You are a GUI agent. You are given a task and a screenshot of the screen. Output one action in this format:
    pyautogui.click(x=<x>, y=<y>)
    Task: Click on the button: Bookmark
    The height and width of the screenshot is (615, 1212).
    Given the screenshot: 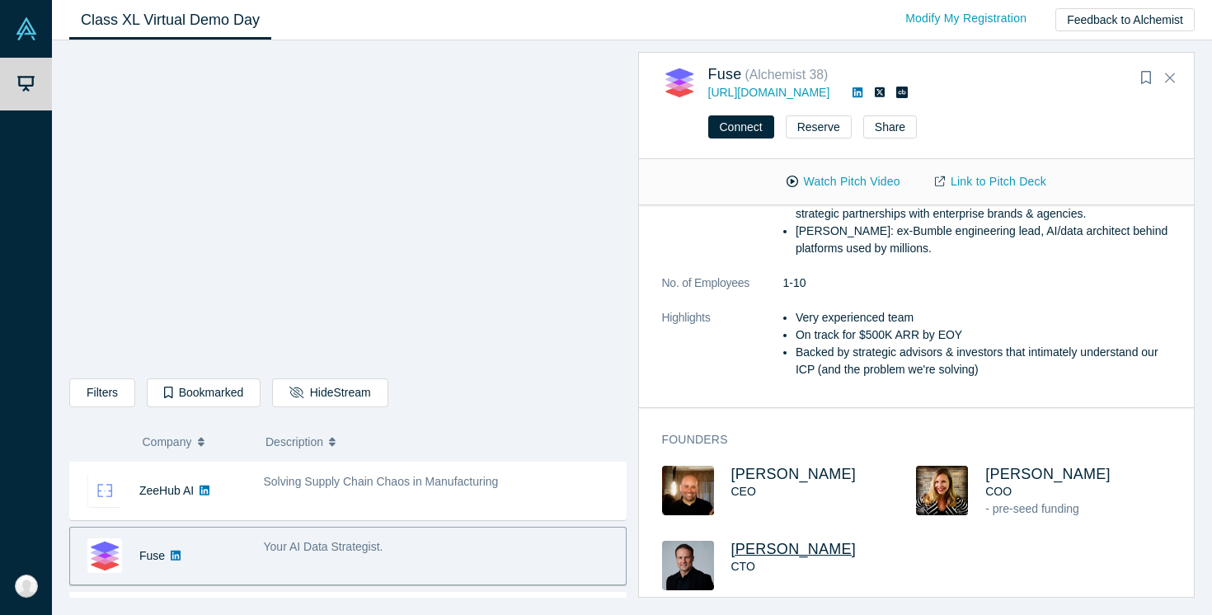 What is the action you would take?
    pyautogui.click(x=1146, y=78)
    